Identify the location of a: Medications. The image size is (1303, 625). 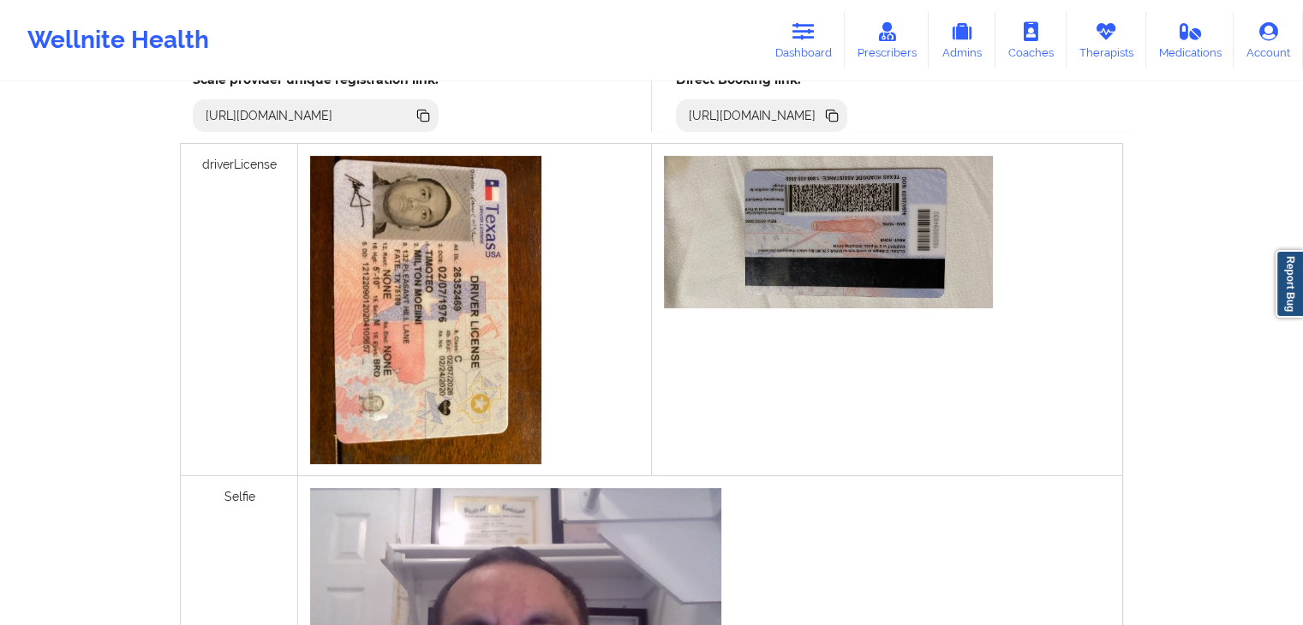
(1190, 40).